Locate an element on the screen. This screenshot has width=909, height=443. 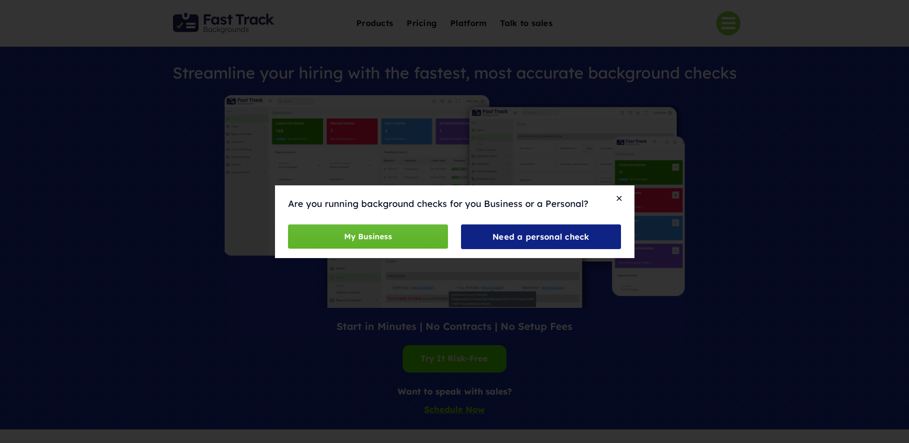
span: Need a personal check is located at coordinates (541, 237).